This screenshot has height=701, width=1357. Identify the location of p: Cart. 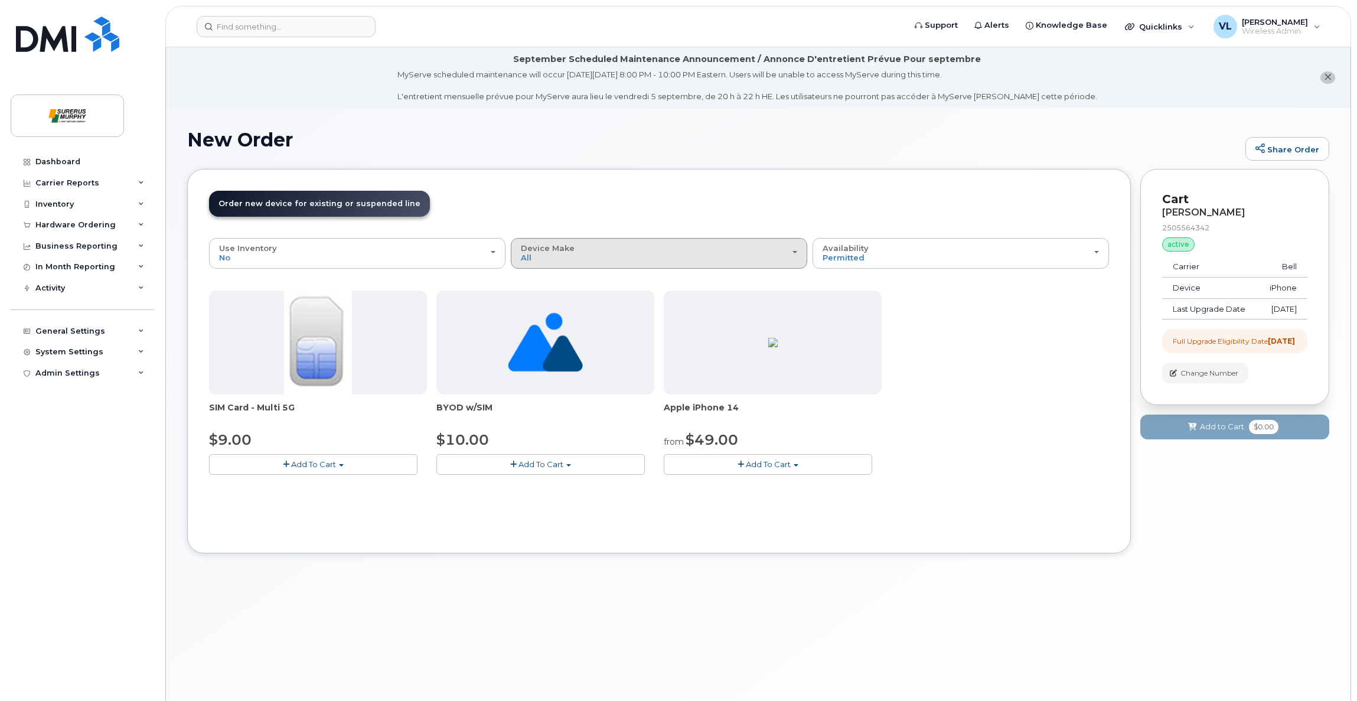
(1235, 199).